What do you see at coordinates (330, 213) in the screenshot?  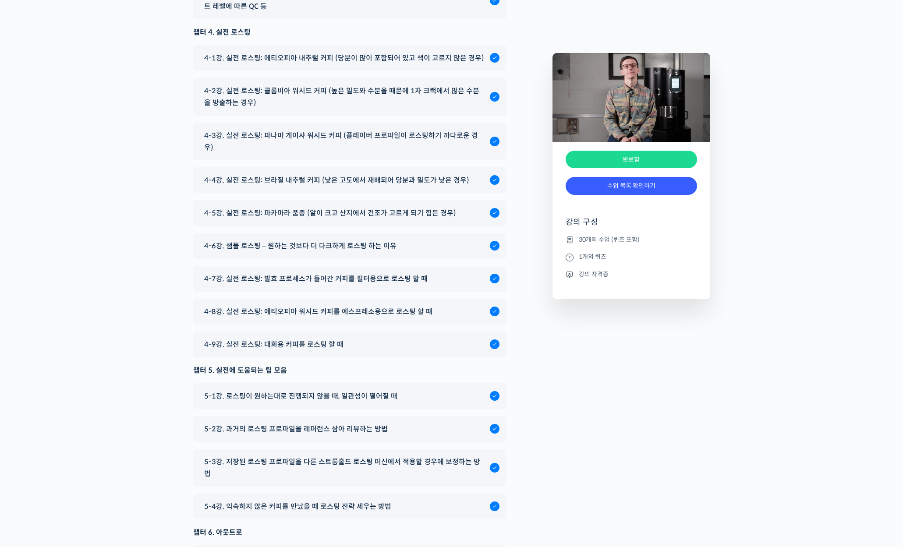 I see `span: 4-5강. 실전 로스팅: 파카마라 품종 (알이 크고 산지에서 건조가 고르게 되기 힘든 경우)` at bounding box center [330, 213].